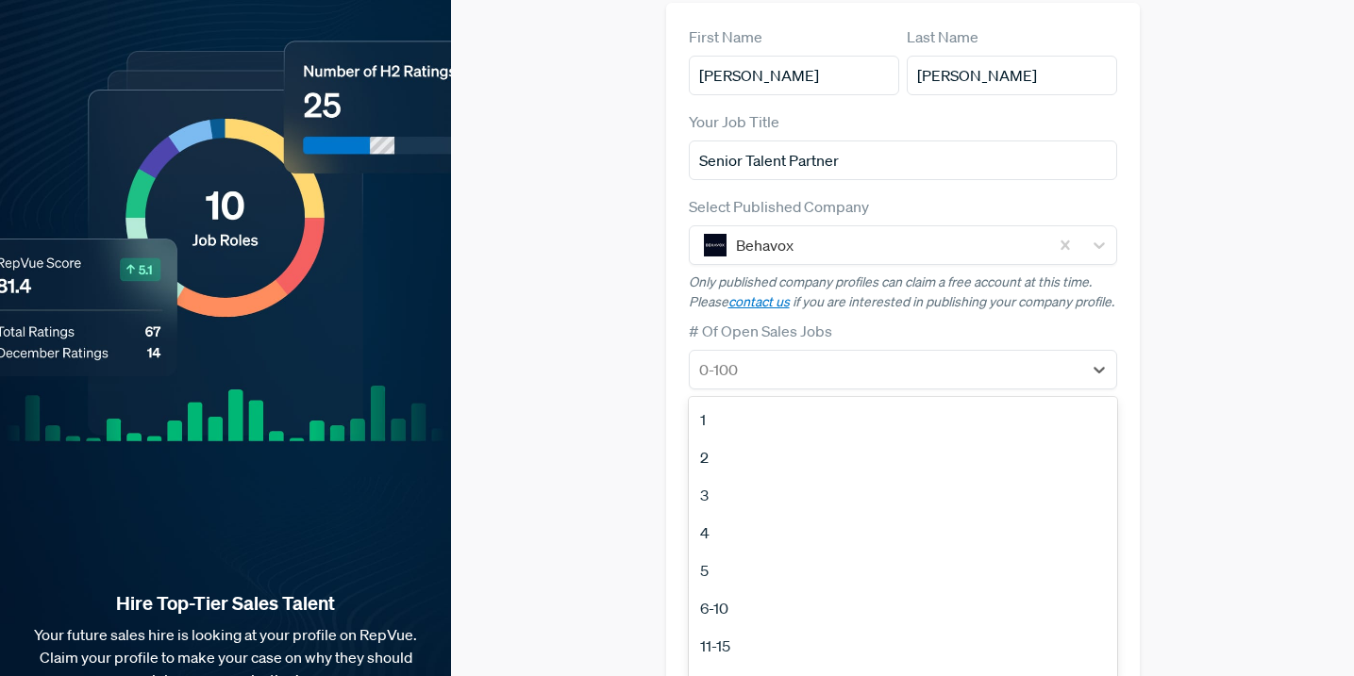 This screenshot has height=676, width=1354. What do you see at coordinates (903, 160) in the screenshot?
I see `input: Title` at bounding box center [903, 160].